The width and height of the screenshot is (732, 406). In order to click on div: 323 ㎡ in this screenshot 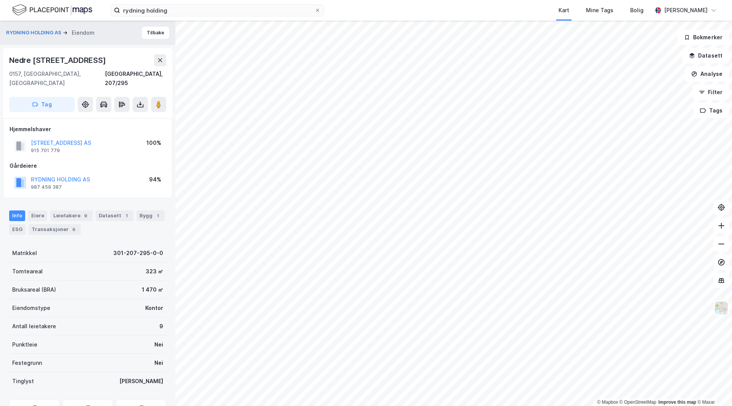, I will do `click(154, 271)`.